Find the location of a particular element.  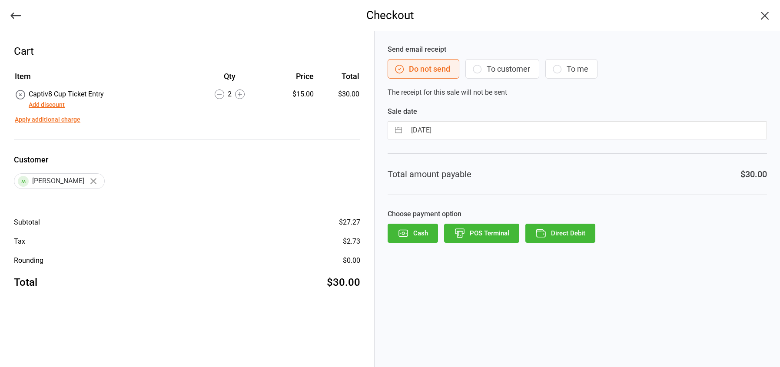

div: Price is located at coordinates (292, 76).